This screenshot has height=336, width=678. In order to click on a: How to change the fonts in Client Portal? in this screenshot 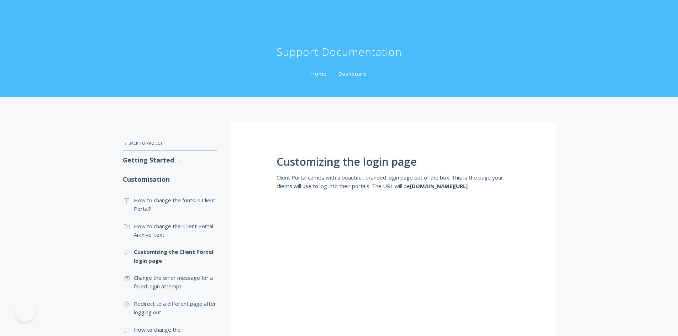, I will do `click(170, 205)`.